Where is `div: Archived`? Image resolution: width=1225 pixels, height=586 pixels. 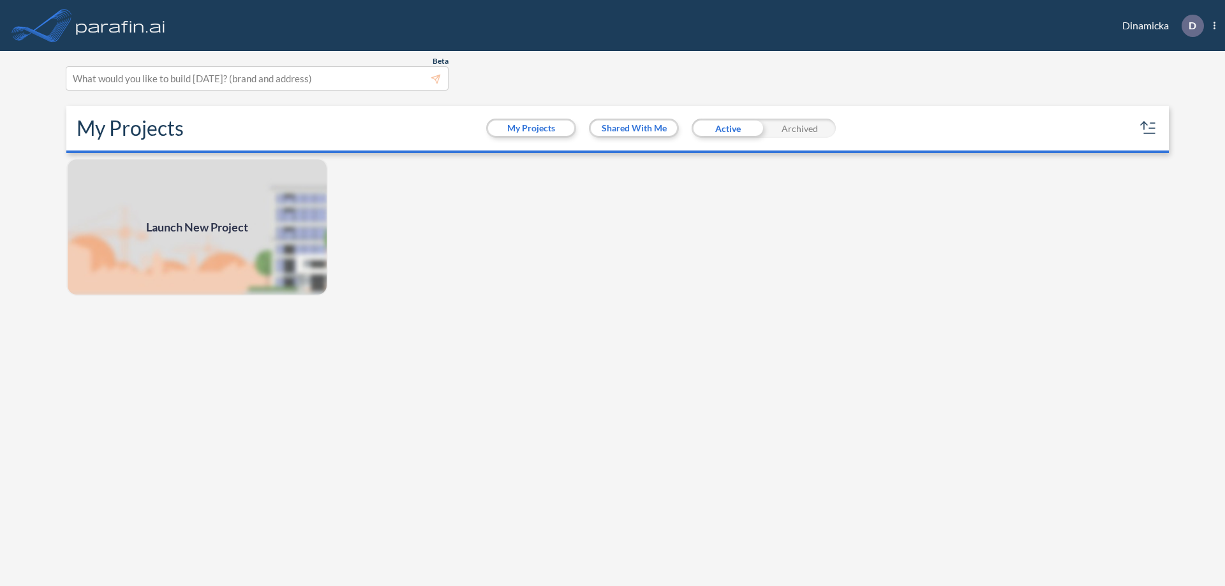
div: Archived is located at coordinates (799, 128).